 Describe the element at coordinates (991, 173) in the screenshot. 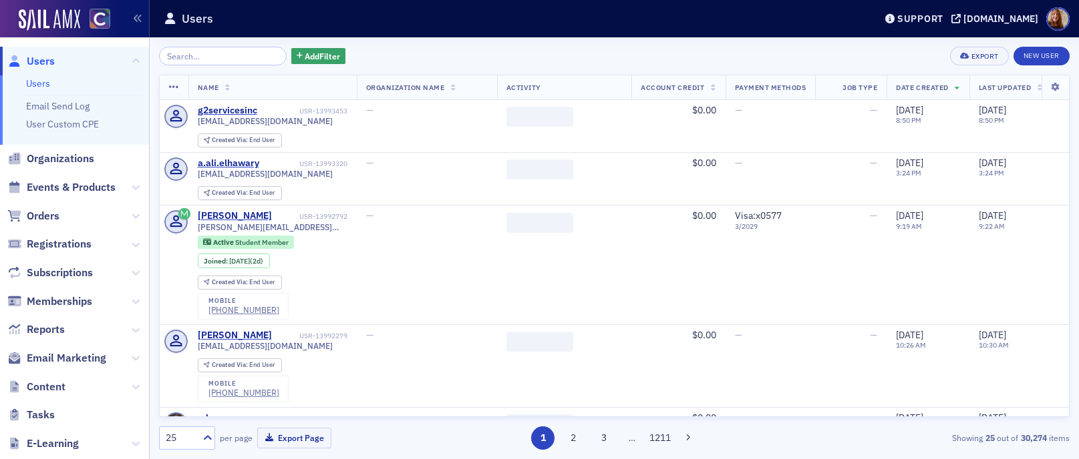

I see `time: 3:24 PM` at that location.